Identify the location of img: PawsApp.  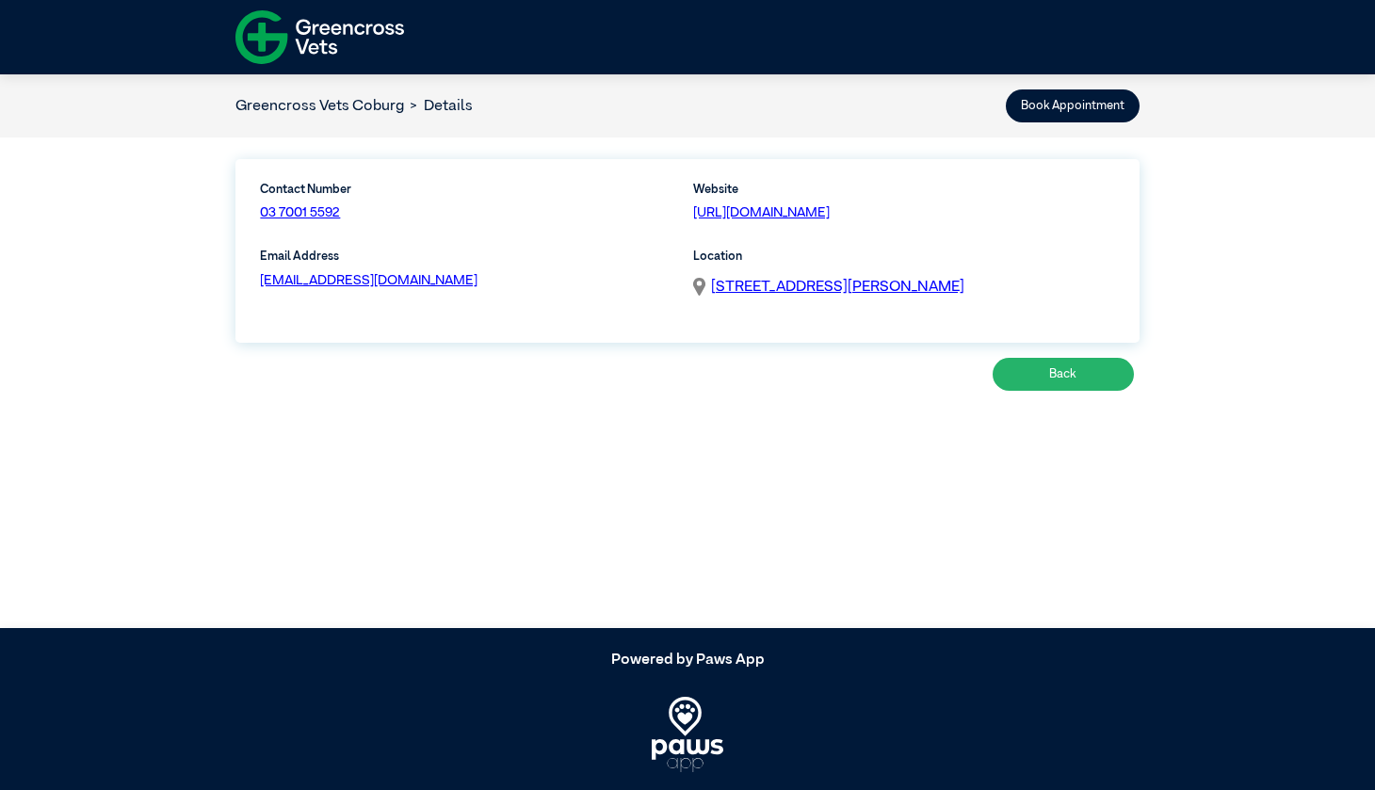
(687, 734).